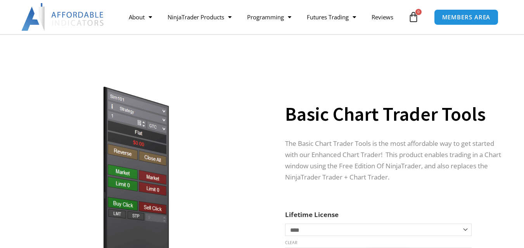 The width and height of the screenshot is (524, 248). I want to click on a: About, so click(140, 17).